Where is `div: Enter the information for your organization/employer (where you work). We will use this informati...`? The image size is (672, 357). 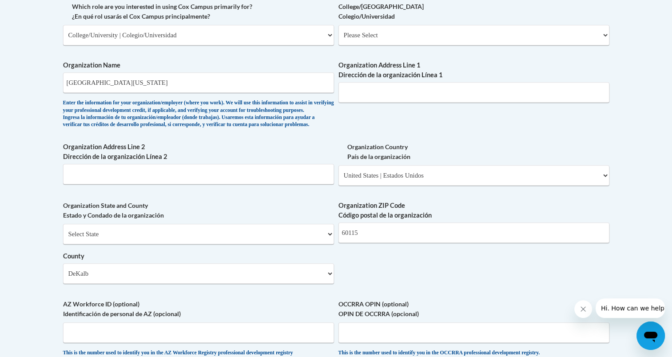 div: Enter the information for your organization/employer (where you work). We will use this informati... is located at coordinates (199, 114).